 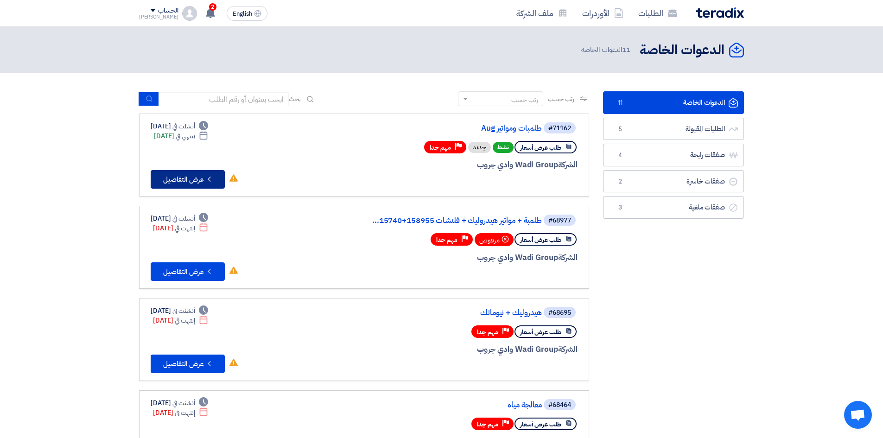 I want to click on span: 3, so click(x=620, y=208).